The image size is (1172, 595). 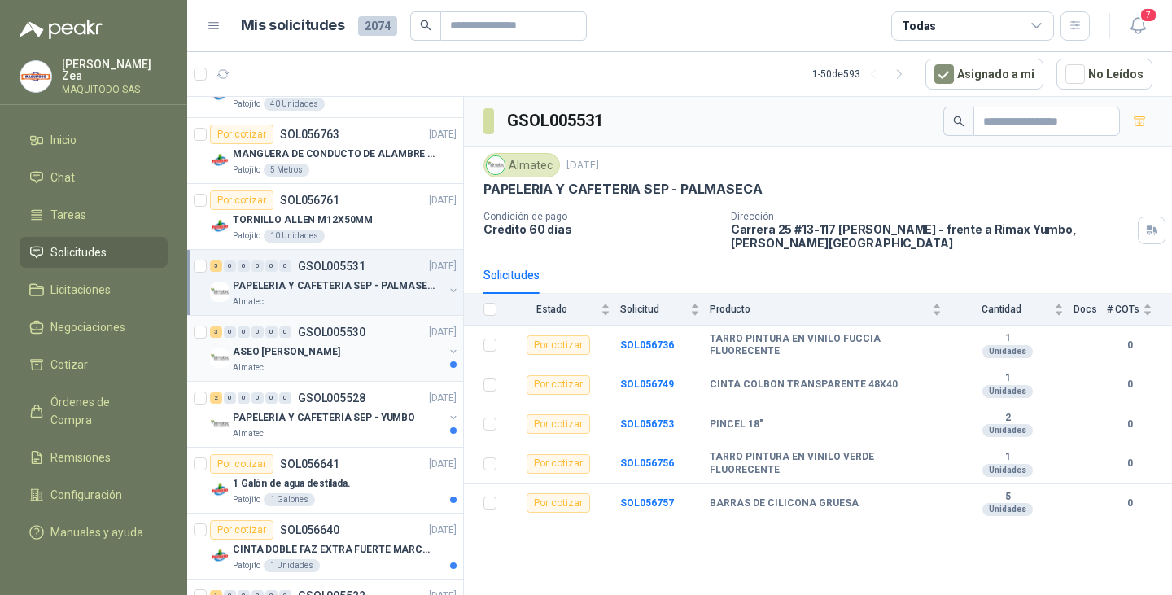 What do you see at coordinates (88, 327) in the screenshot?
I see `span: Negociaciones` at bounding box center [88, 327].